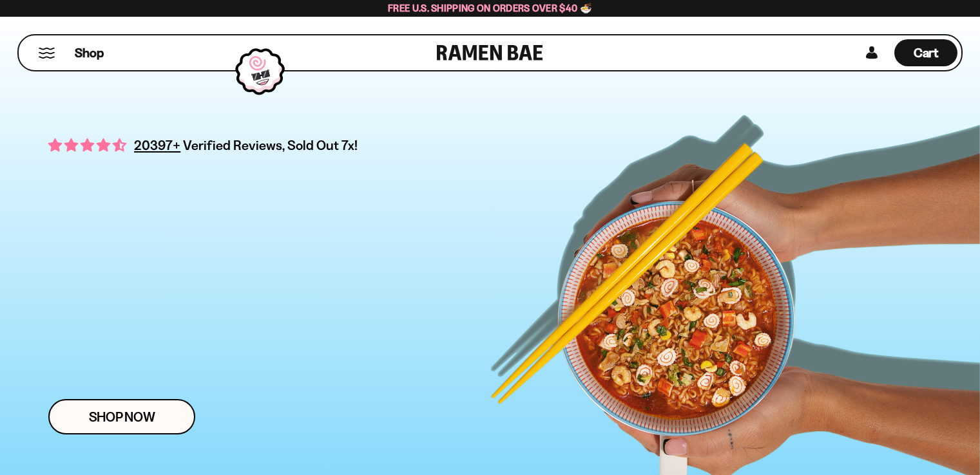 Image resolution: width=980 pixels, height=475 pixels. I want to click on span: 20397+, so click(157, 145).